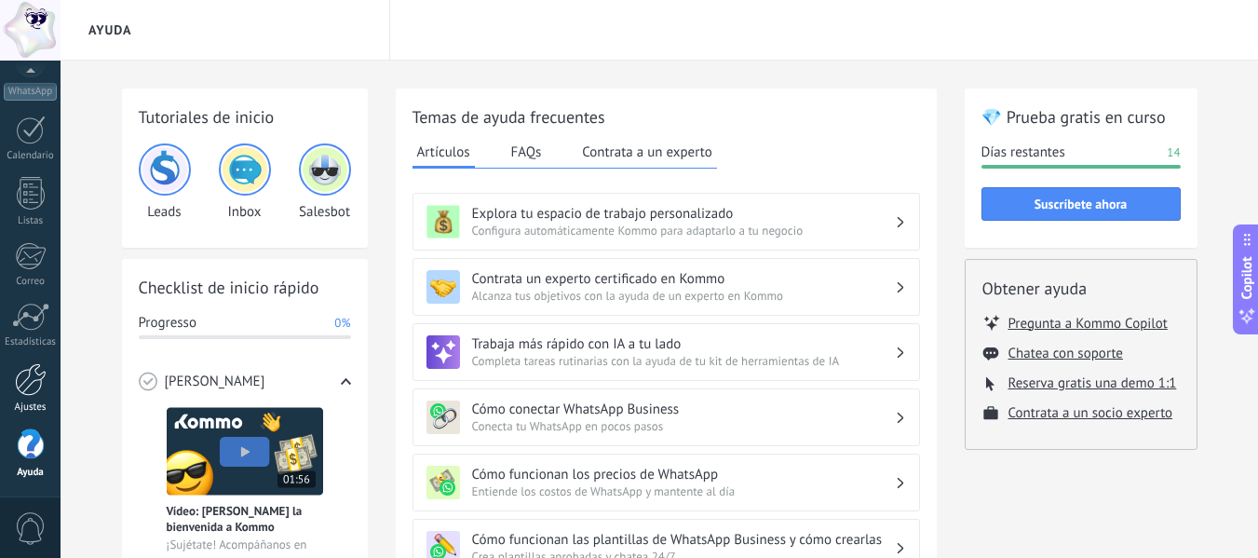 The width and height of the screenshot is (1258, 558). What do you see at coordinates (1092, 383) in the screenshot?
I see `button: Reserva gratis una demo 1:1` at bounding box center [1092, 383].